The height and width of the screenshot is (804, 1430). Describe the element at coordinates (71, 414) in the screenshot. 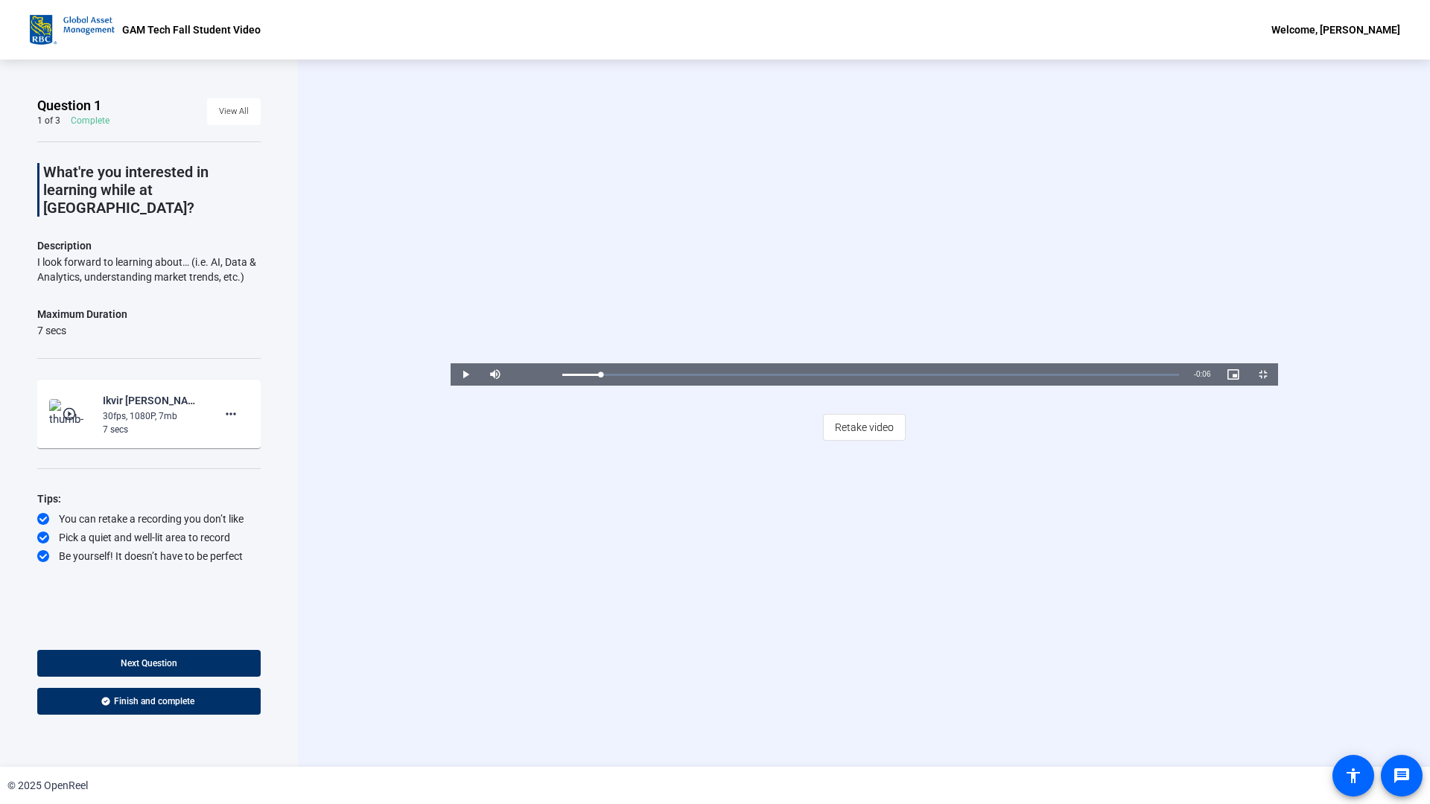

I see `img: thumb-nail` at that location.